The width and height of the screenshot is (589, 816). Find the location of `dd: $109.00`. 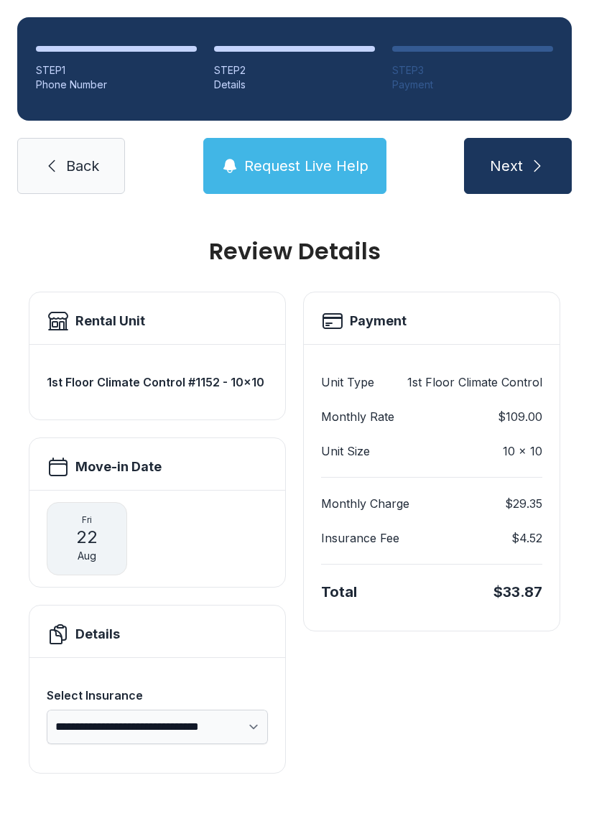

dd: $109.00 is located at coordinates (520, 417).